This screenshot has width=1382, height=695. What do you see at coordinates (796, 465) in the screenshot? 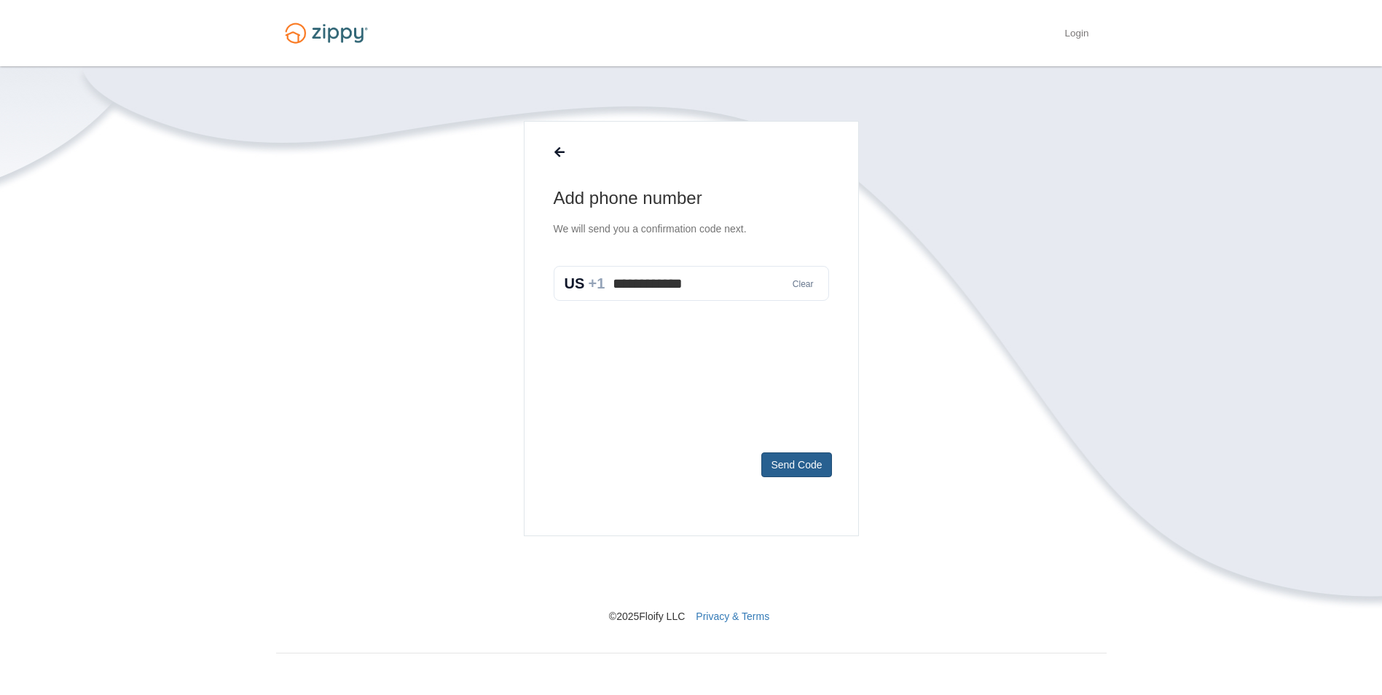
I see `button: Send Code` at bounding box center [796, 465].